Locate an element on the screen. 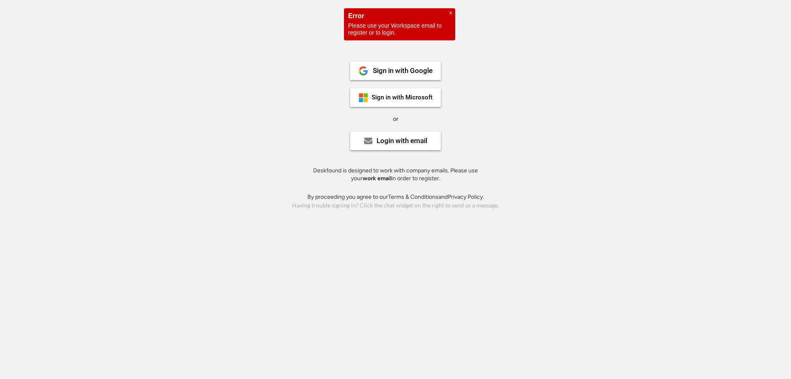 The height and width of the screenshot is (379, 791). strong: work email is located at coordinates (377, 178).